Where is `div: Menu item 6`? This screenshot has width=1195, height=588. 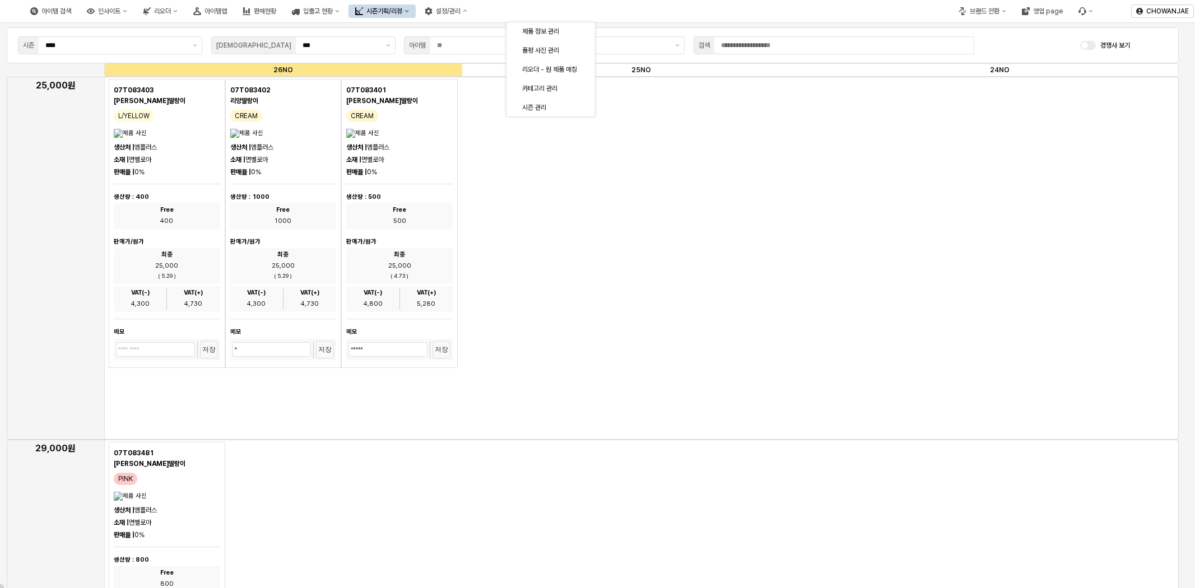
div: Menu item 6 is located at coordinates (1086, 11).